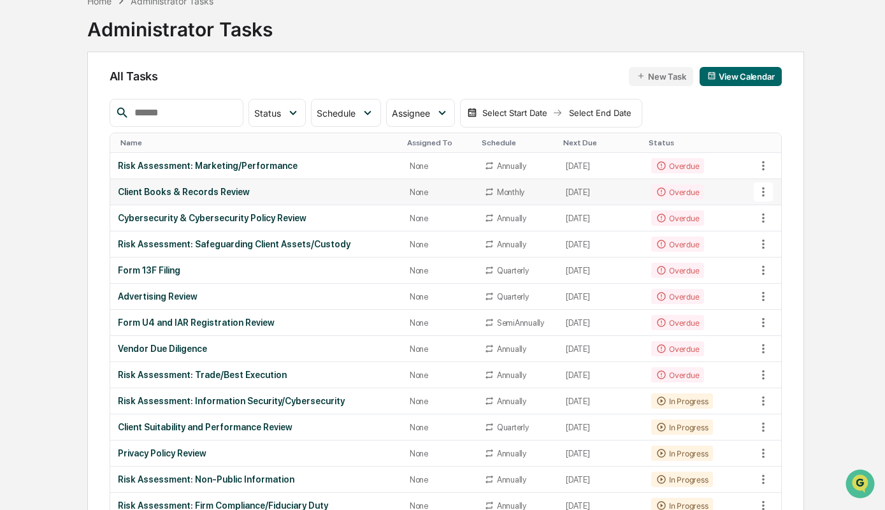  I want to click on a: 🖐️Preclearance, so click(47, 267).